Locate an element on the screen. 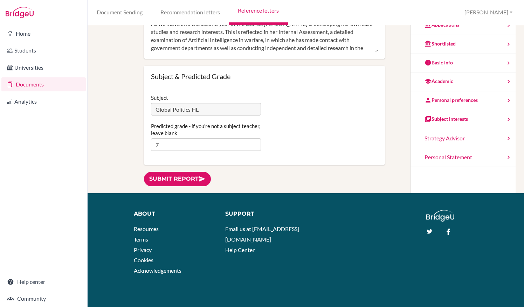  a: Analytics is located at coordinates (43, 102).